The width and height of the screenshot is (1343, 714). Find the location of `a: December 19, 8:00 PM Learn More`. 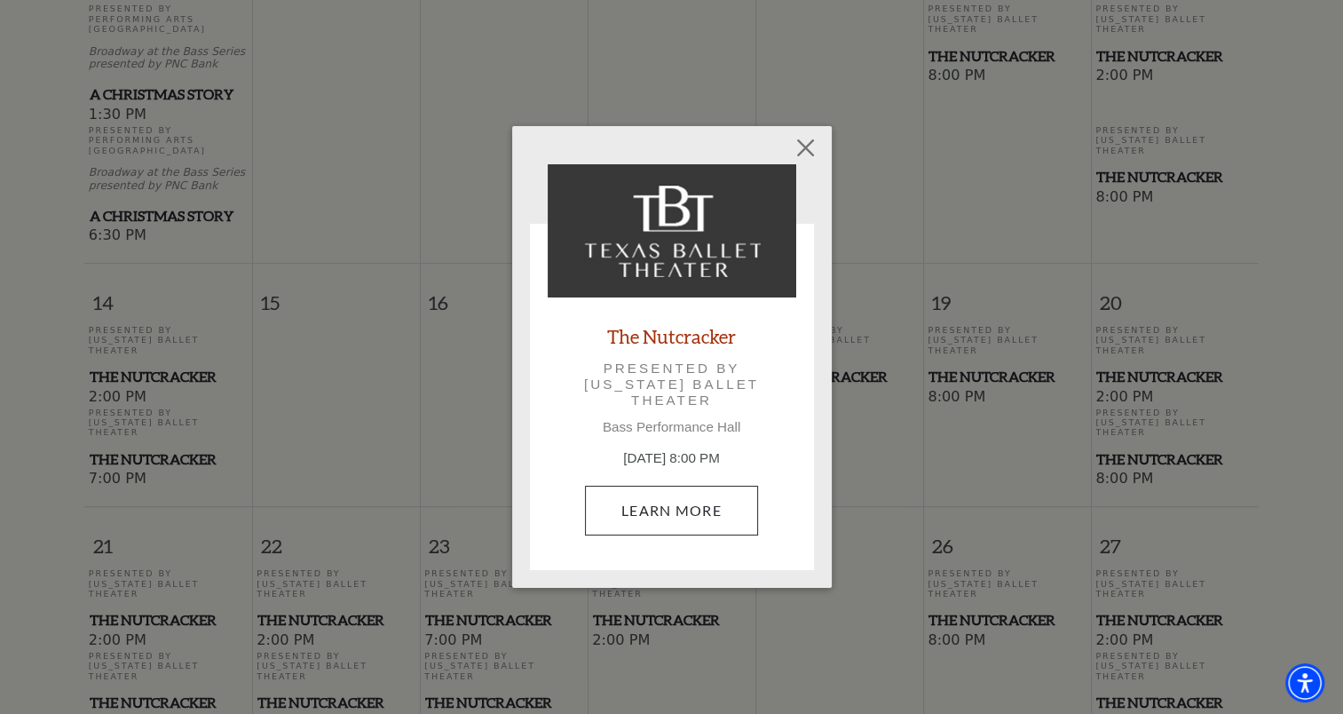

a: December 19, 8:00 PM Learn More is located at coordinates (671, 511).